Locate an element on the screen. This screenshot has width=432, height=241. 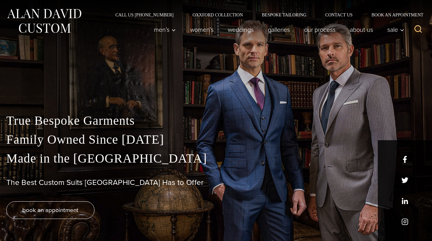
span: Men’s is located at coordinates (165, 30).